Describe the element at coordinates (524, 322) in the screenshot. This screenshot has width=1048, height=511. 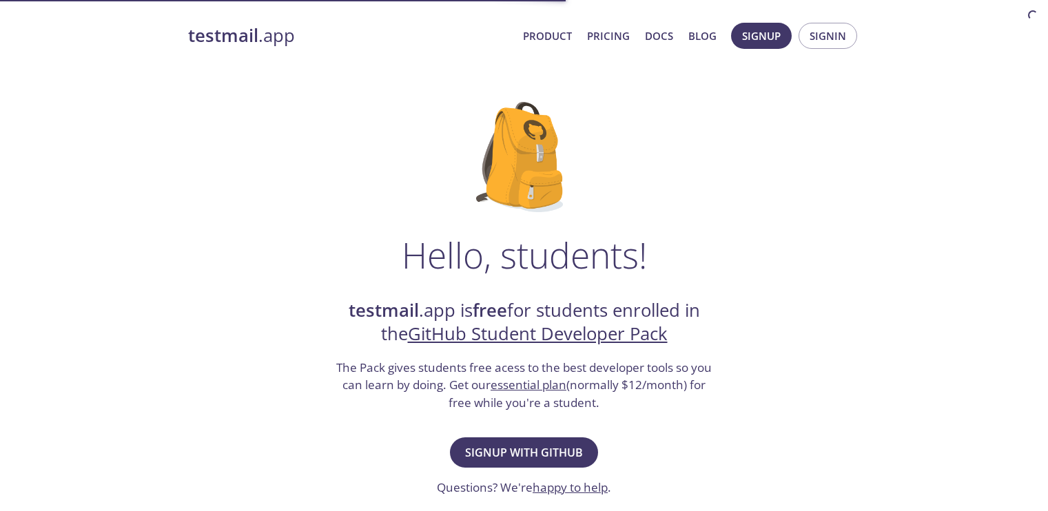
I see `h2: .app is for students enrolled in the` at that location.